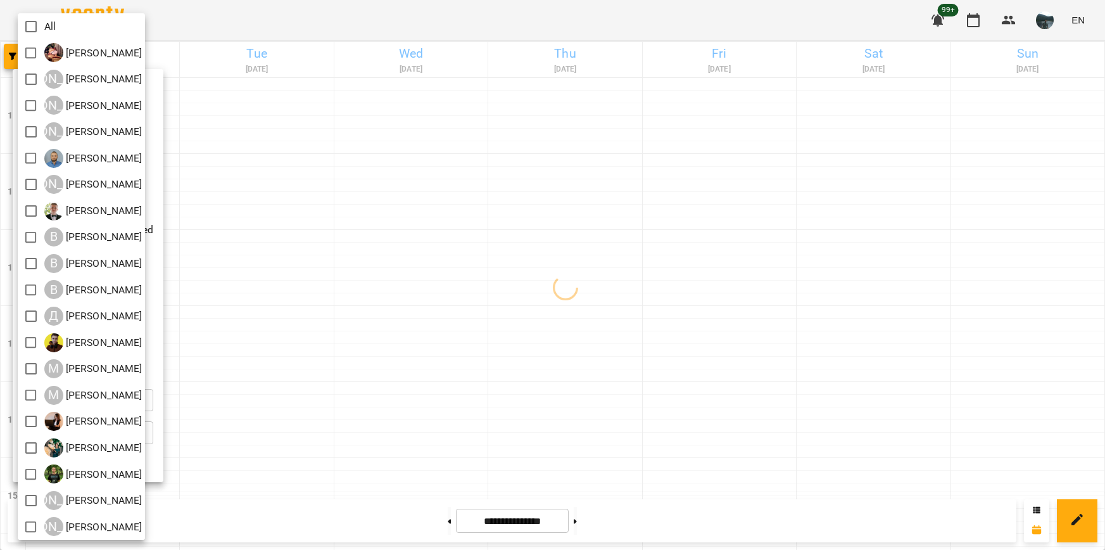  I want to click on div: Віталій Кадуха, so click(93, 289).